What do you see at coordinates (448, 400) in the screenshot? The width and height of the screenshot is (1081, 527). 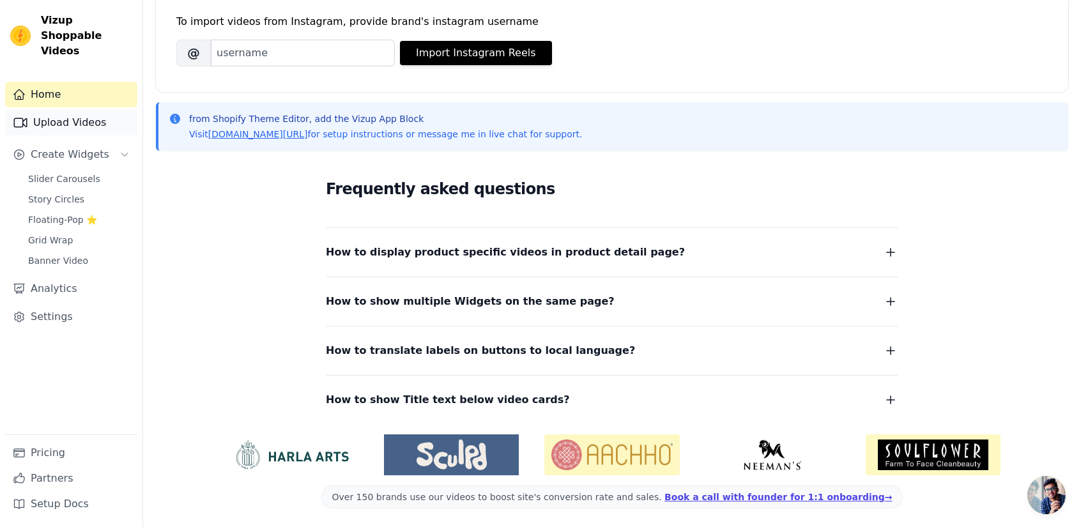 I see `span: How to show Title text below video cards?` at bounding box center [448, 400].